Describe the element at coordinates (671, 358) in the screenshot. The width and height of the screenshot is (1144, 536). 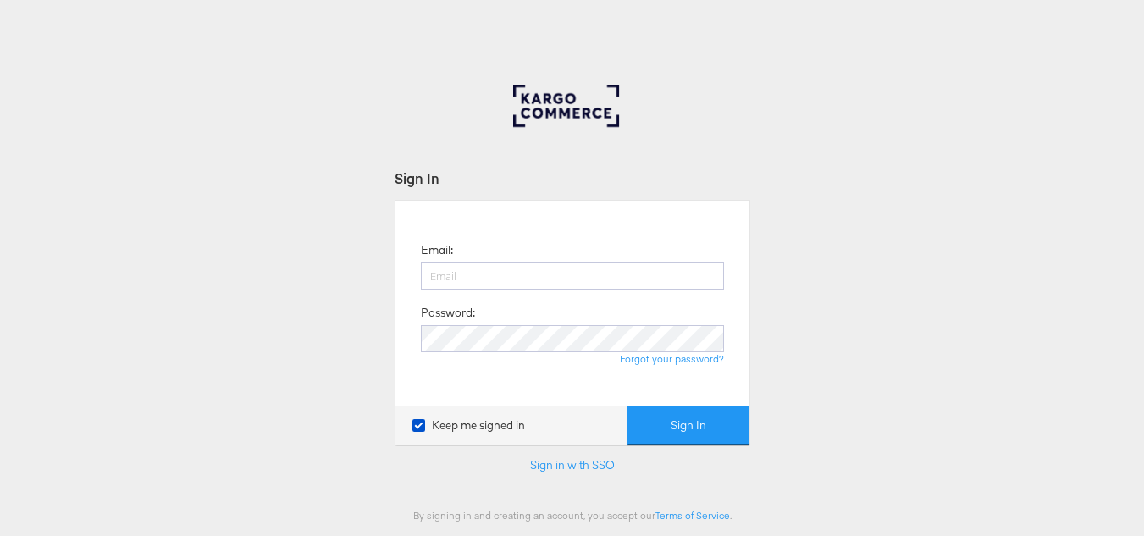
I see `a: Forgot your password?` at that location.